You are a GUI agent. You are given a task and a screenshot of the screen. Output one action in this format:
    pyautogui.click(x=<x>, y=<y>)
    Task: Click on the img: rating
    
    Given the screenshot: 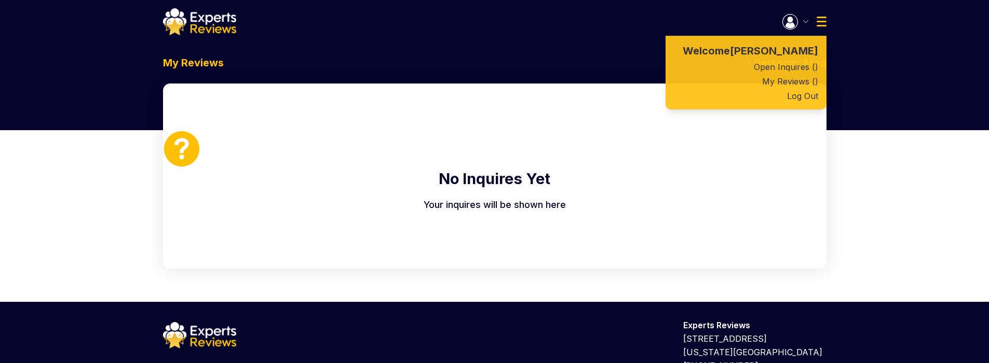 What is the action you would take?
    pyautogui.click(x=182, y=149)
    